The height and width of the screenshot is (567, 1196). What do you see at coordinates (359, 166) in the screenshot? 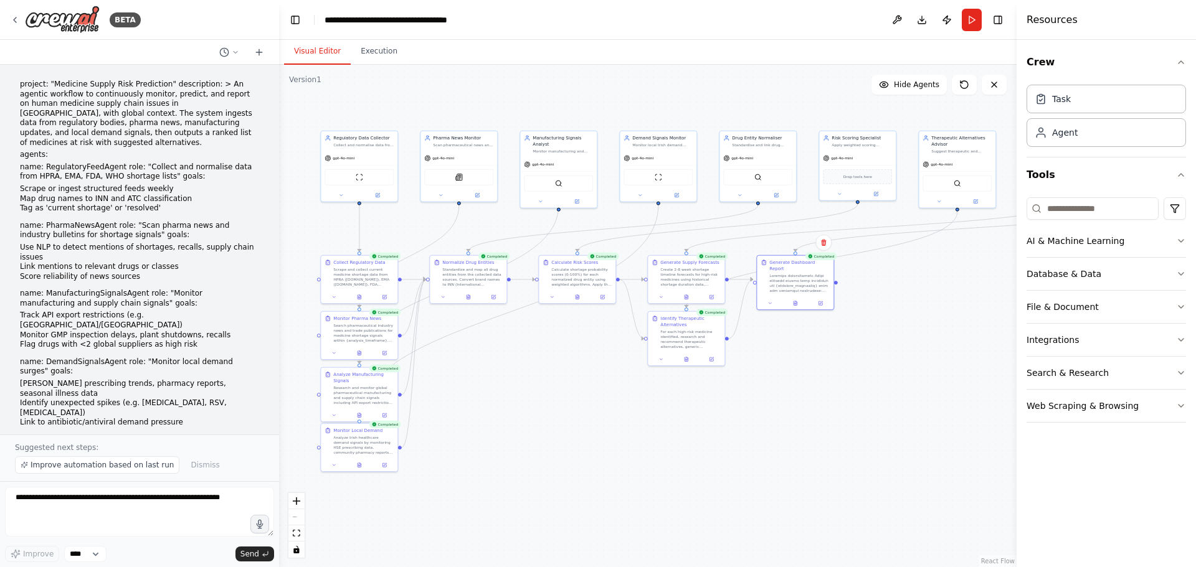
I see `div: Regulatory Data CollectorCollect and normalise data from HPRA, EMA, FDA, WHO shortage lists withi...` at bounding box center [359, 166].